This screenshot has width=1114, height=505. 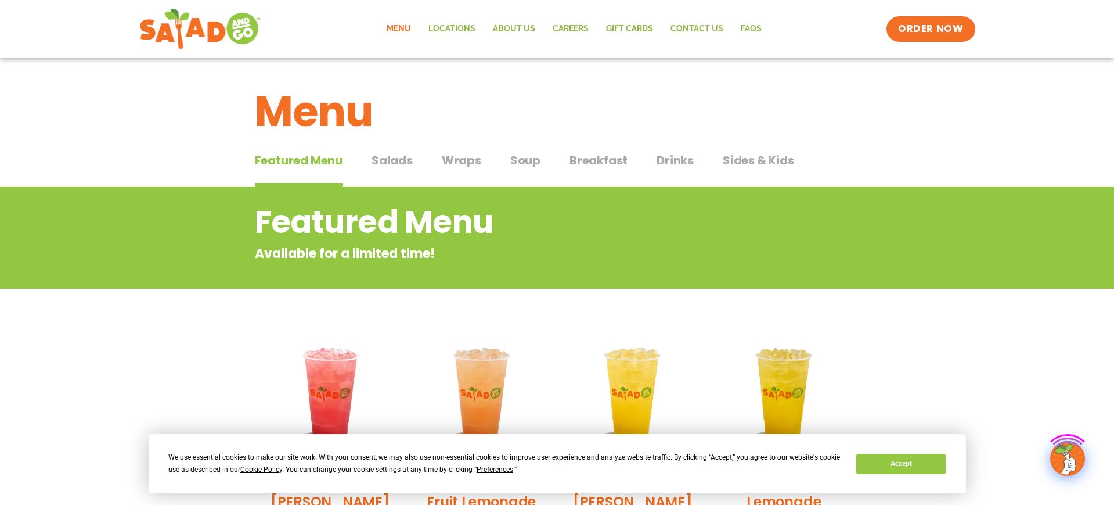 I want to click on h1: Menu, so click(x=557, y=111).